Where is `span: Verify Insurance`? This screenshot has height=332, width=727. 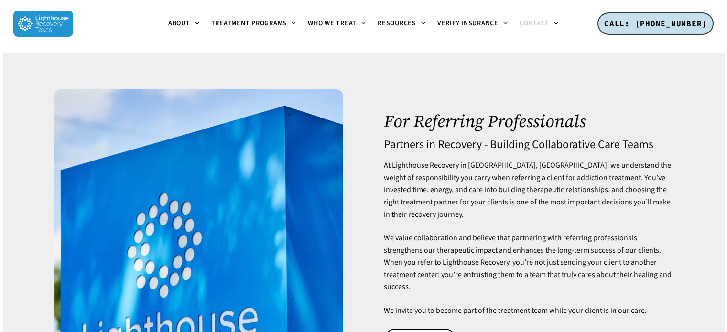 span: Verify Insurance is located at coordinates (468, 23).